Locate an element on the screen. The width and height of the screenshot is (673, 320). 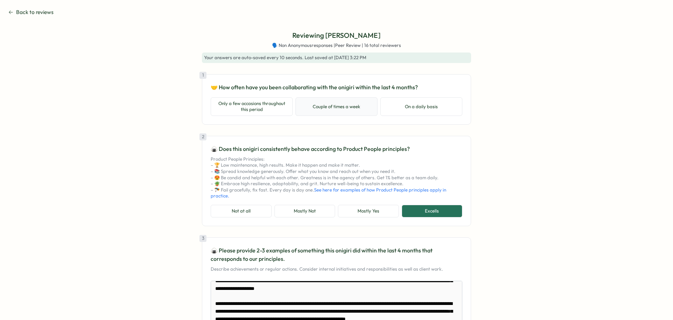
p: Describe achievements or regular actions. Consider internal initiatives and responsibilities as w... is located at coordinates (336, 269).